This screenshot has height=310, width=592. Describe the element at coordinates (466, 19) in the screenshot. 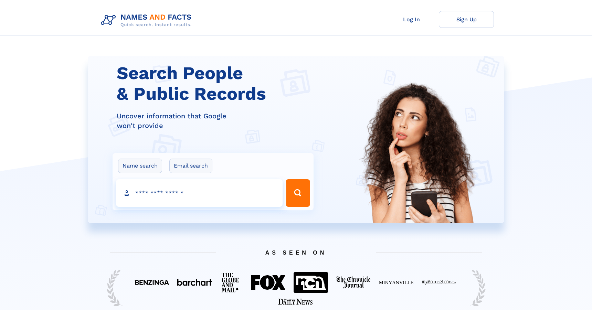

I see `a: Sign Up` at that location.